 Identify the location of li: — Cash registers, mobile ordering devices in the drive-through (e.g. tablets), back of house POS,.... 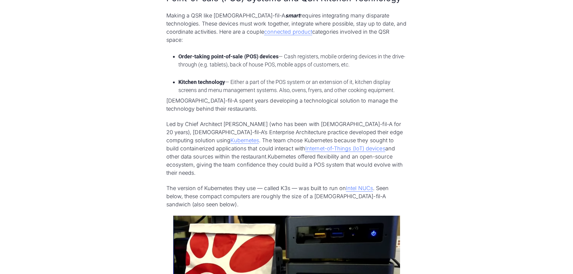
(293, 64).